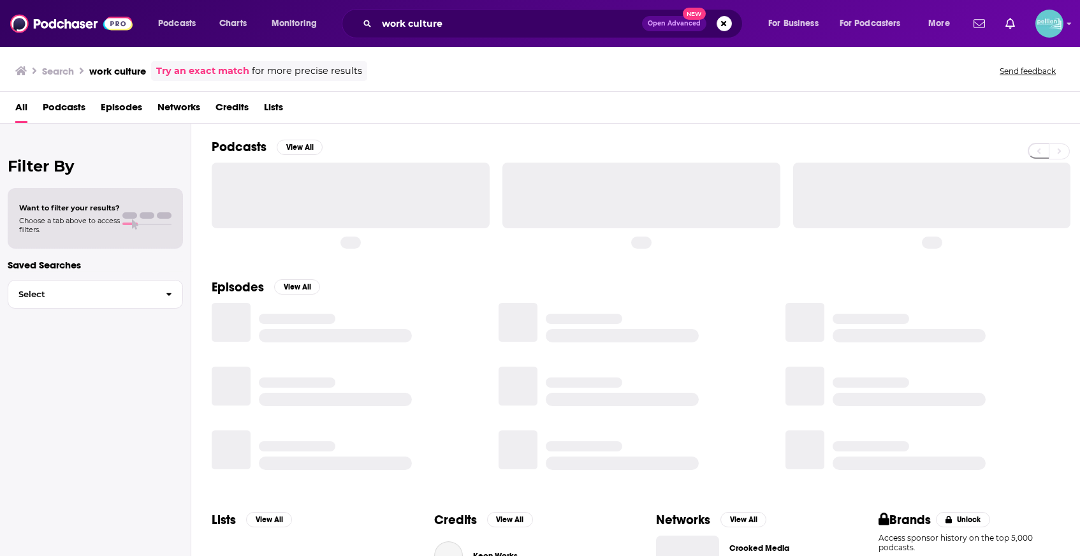 The image size is (1080, 556). What do you see at coordinates (95, 264) in the screenshot?
I see `p: Saved Searches` at bounding box center [95, 264].